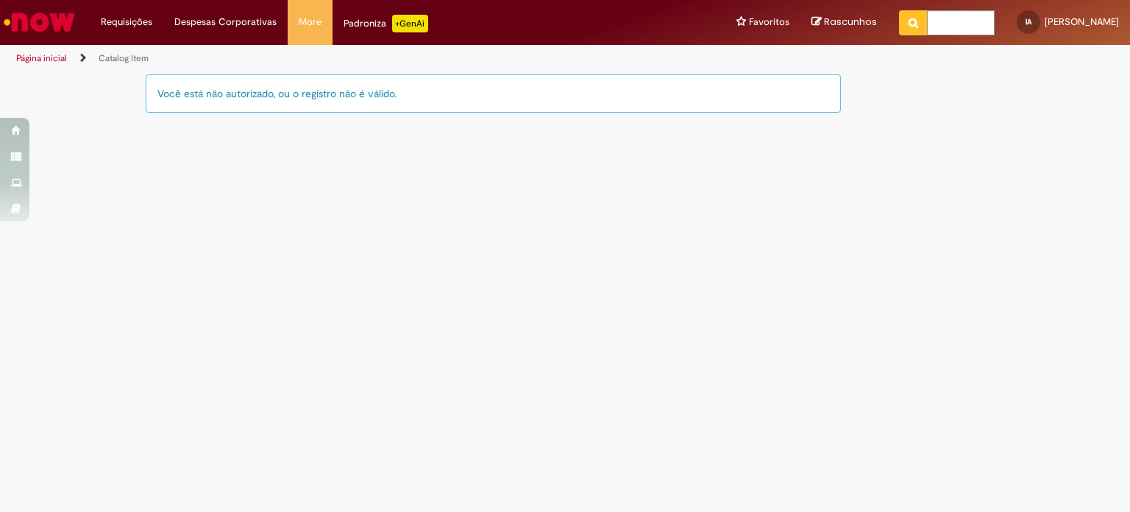 The width and height of the screenshot is (1130, 512). What do you see at coordinates (493, 93) in the screenshot?
I see `div: Você está não autorizado, ou o registro não é válido.` at bounding box center [493, 93].